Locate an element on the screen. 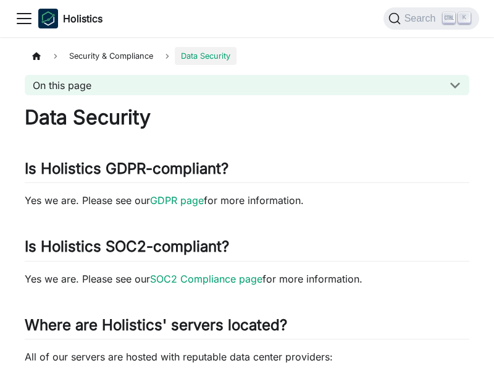 The image size is (494, 371). a: HolisticsHolistics is located at coordinates (70, 19).